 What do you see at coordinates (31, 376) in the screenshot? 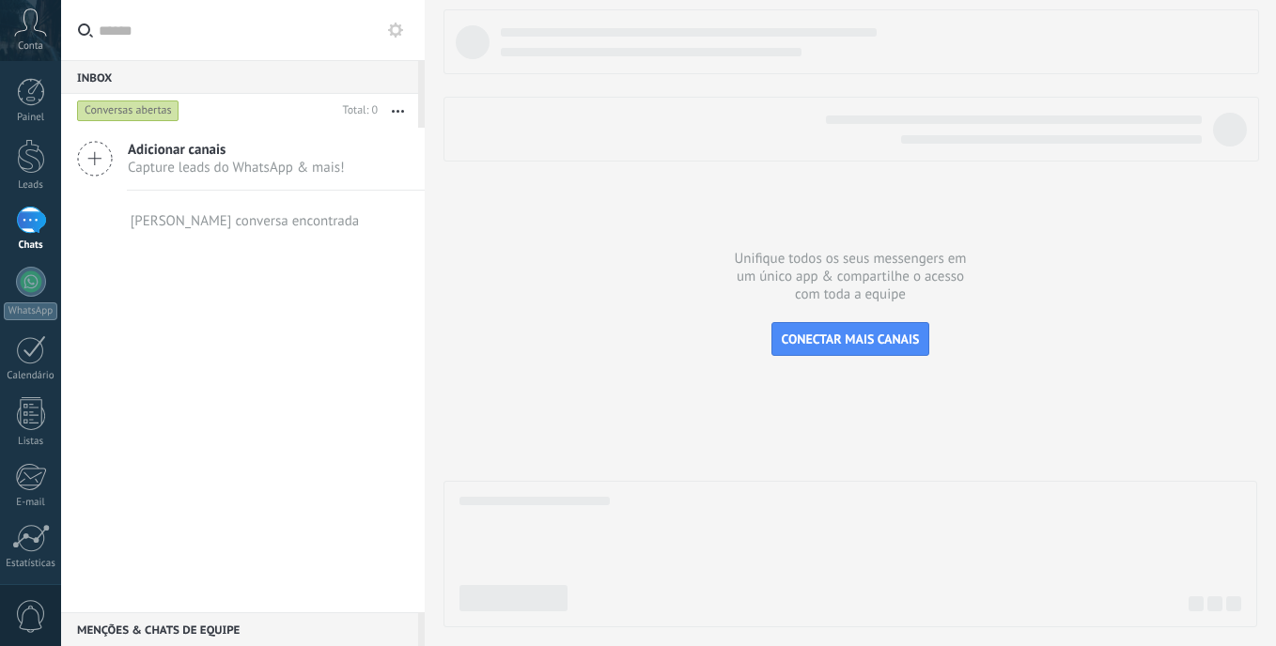
I see `div: Calendário` at bounding box center [31, 376].